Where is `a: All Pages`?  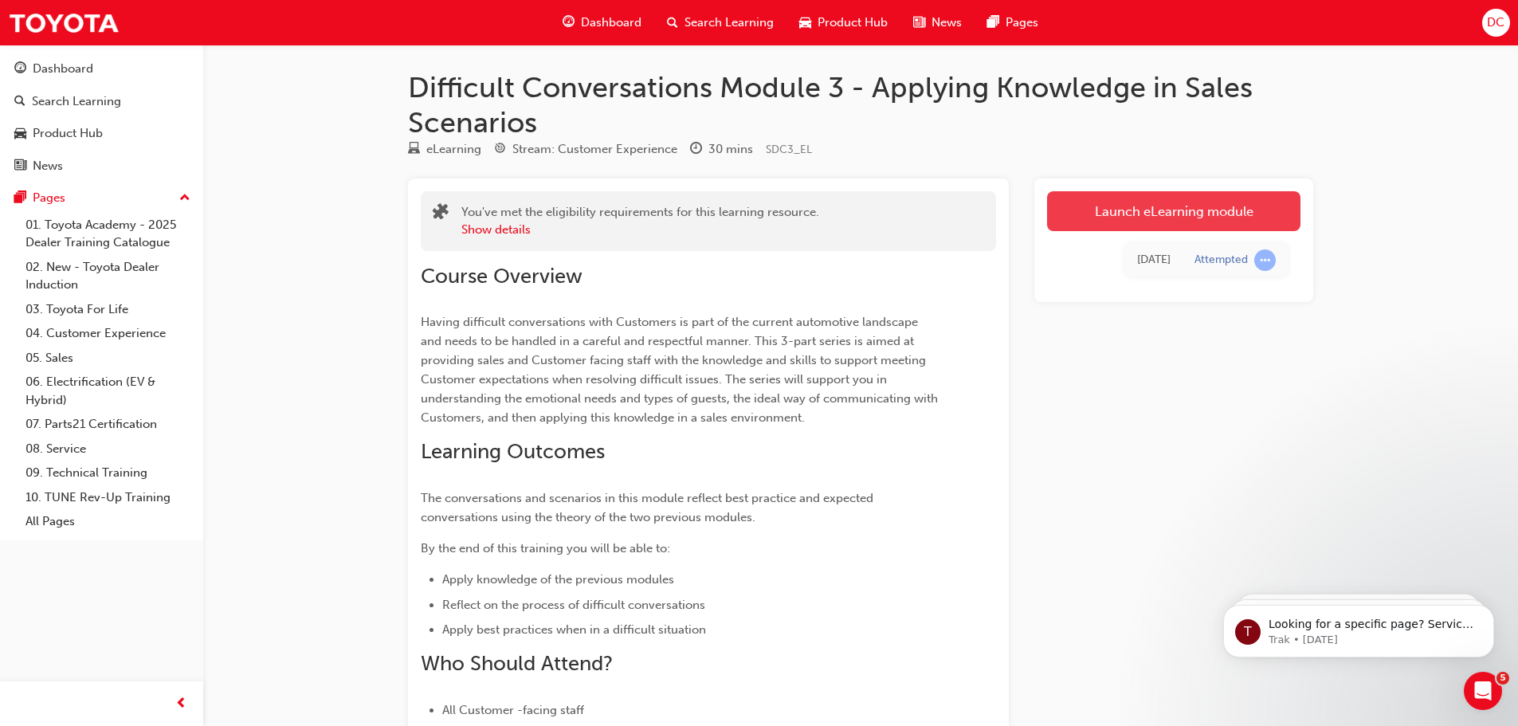 a: All Pages is located at coordinates (108, 521).